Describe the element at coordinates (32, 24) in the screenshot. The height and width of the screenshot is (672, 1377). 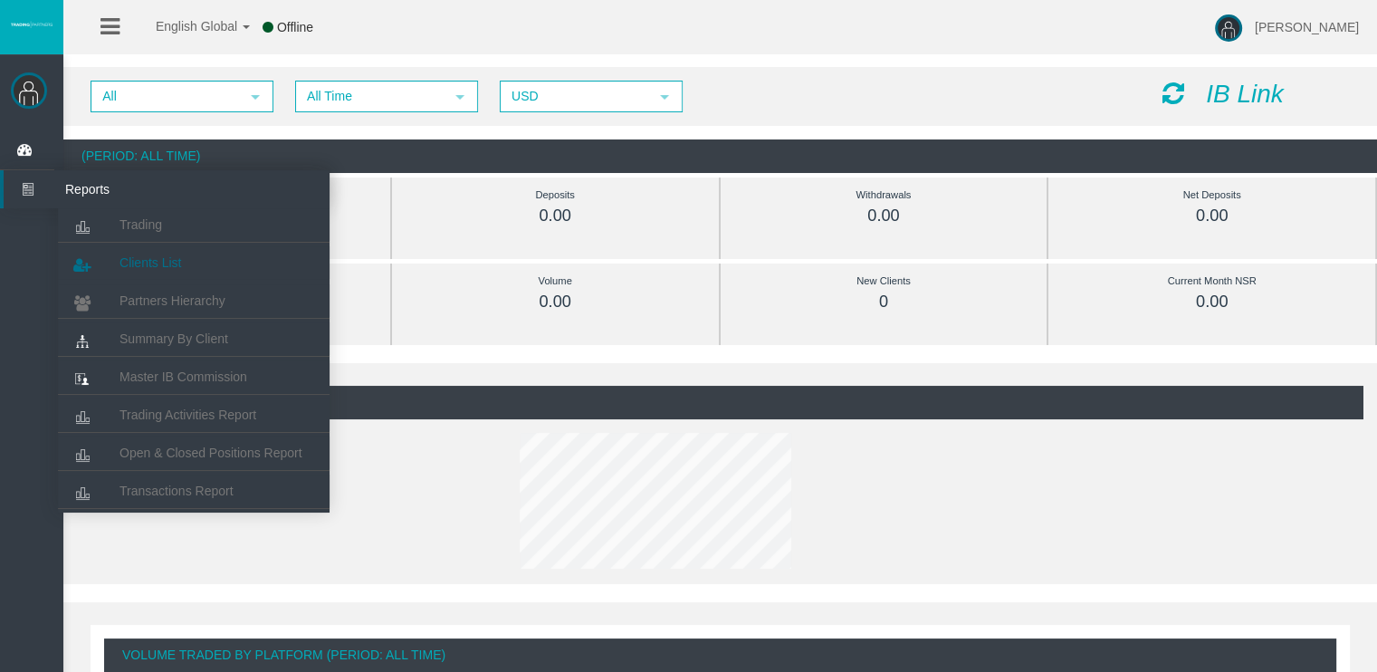
I see `img: logo.svg` at that location.